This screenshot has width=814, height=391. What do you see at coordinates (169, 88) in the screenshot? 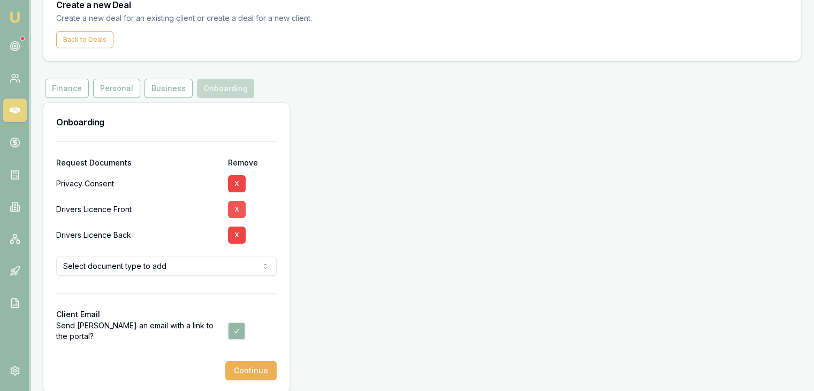
I see `button: Business` at bounding box center [169, 88].